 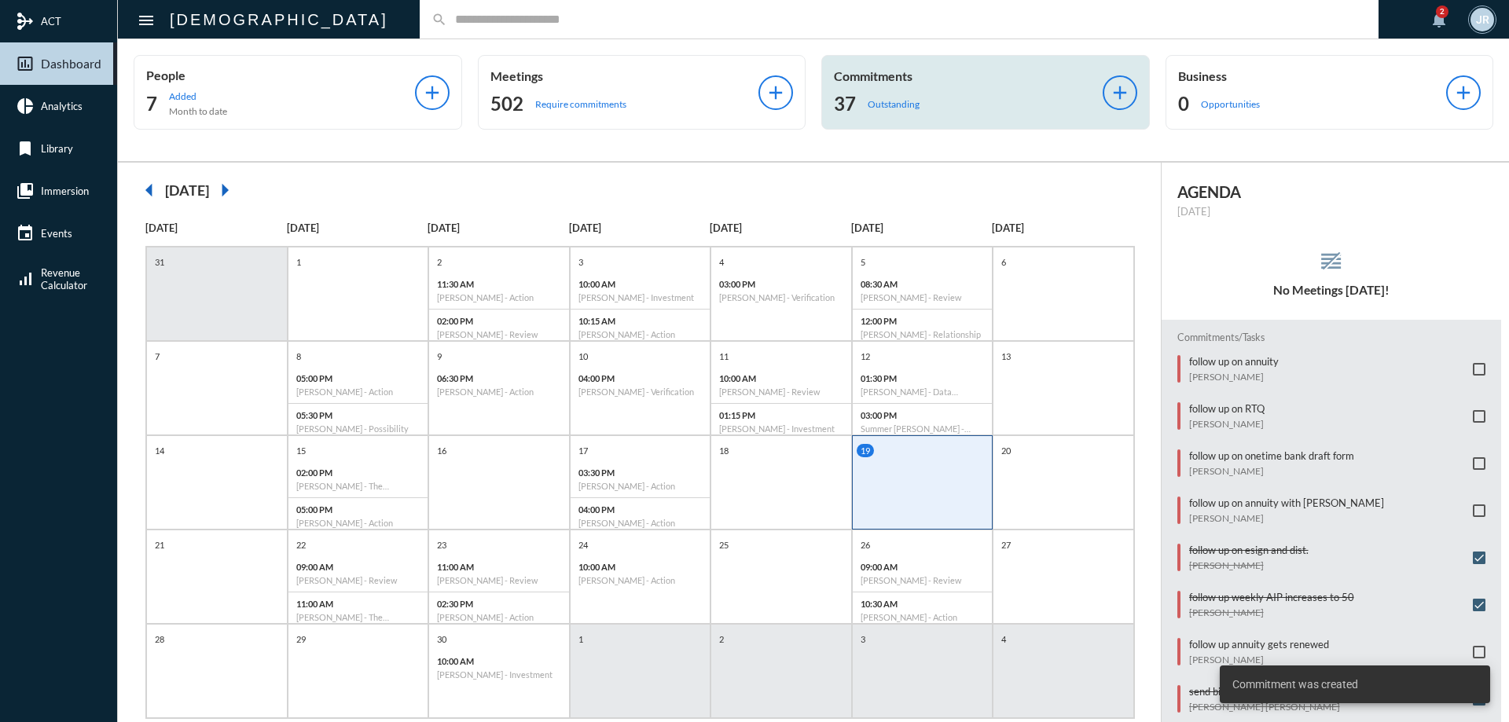 What do you see at coordinates (640, 472) in the screenshot?
I see `p: 03:30 PM` at bounding box center [640, 472].